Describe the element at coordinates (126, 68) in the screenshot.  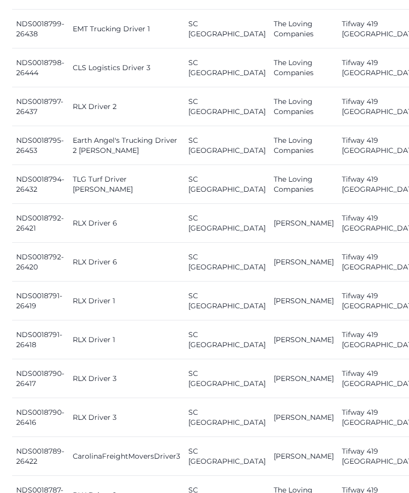
I see `td: CLS Logistics Driver 3` at that location.